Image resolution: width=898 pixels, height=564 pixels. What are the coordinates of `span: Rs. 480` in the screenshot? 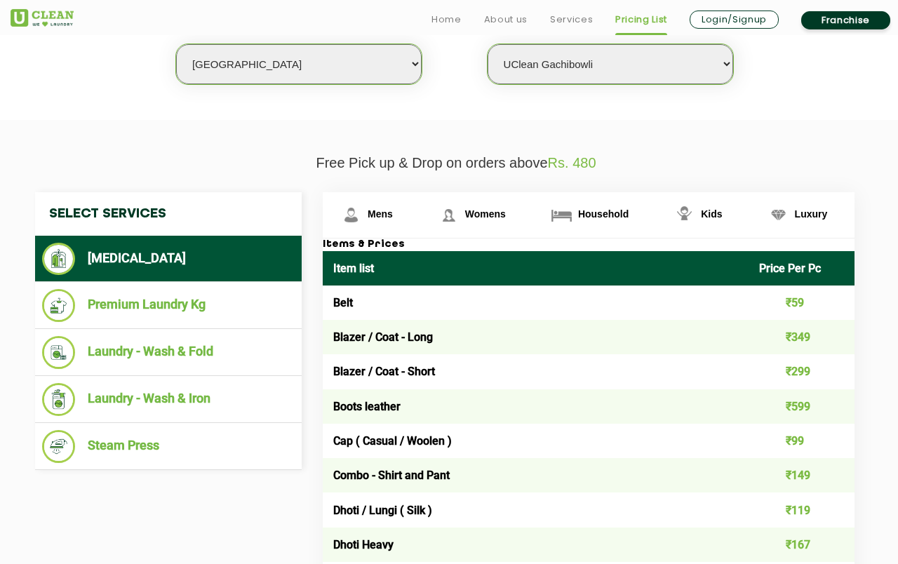 It's located at (572, 163).